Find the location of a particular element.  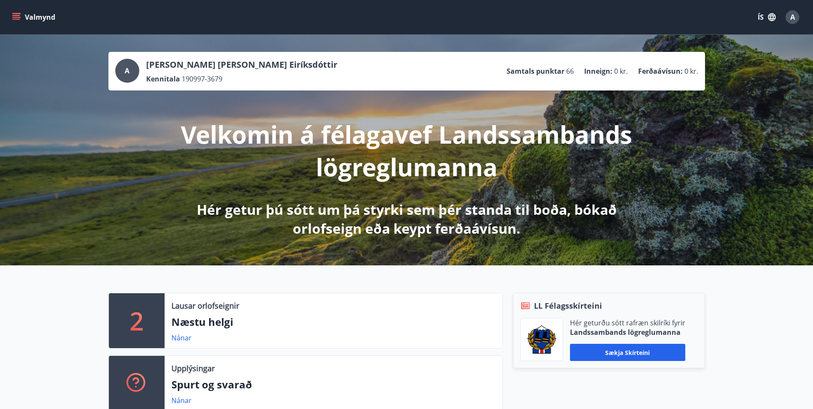

img: 1cqKbADZNYZ4wXUG0EC2JmCwhQh0Y6EN22Kw4FTY.png is located at coordinates (542, 339).